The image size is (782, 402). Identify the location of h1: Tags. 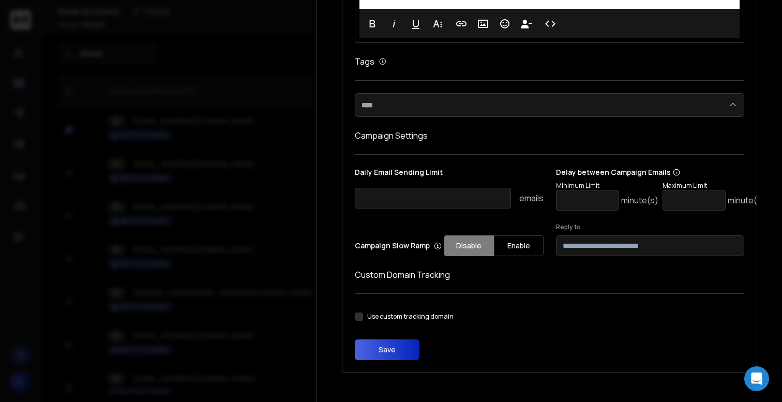
(365, 62).